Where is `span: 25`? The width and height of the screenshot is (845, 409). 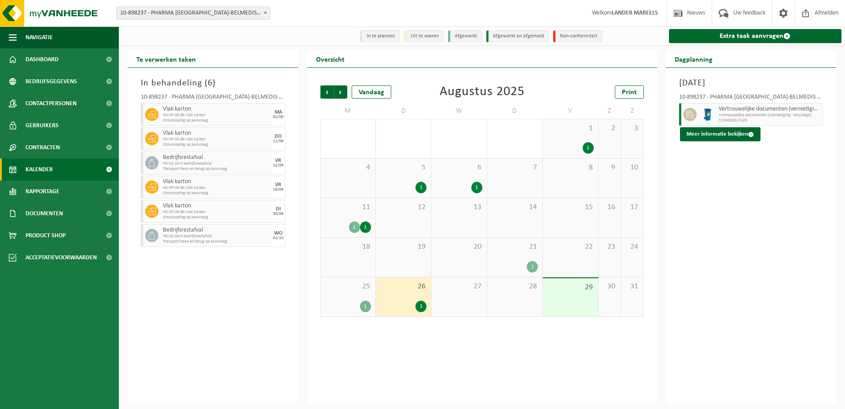 span: 25 is located at coordinates (348, 286).